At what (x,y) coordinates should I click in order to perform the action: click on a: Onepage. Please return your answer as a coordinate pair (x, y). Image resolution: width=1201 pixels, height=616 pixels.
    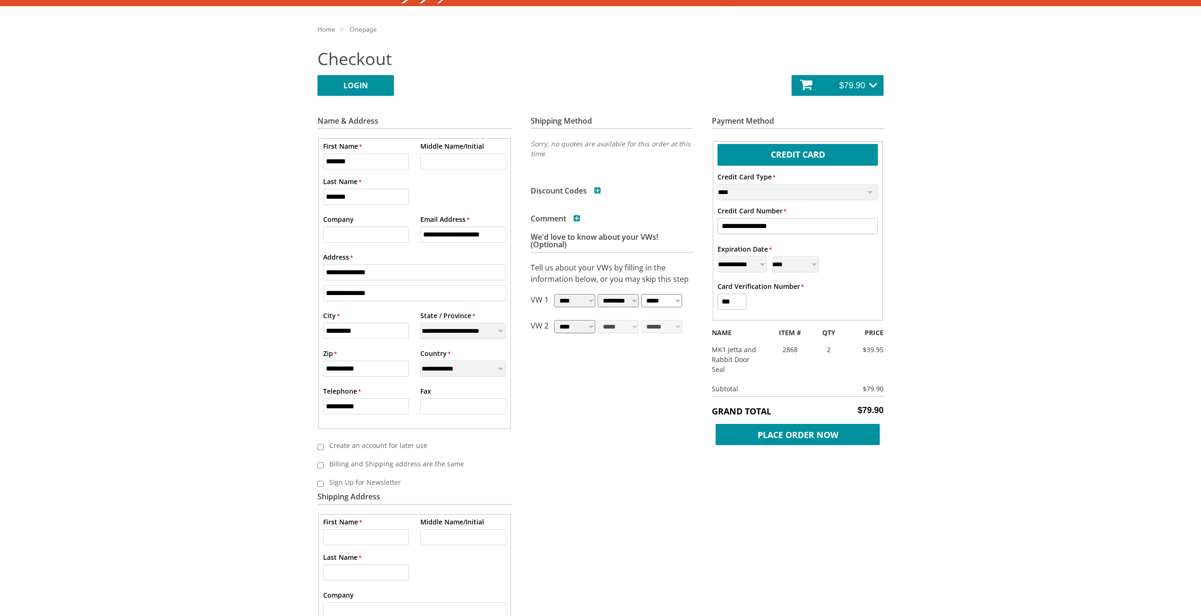
    Looking at the image, I should click on (363, 29).